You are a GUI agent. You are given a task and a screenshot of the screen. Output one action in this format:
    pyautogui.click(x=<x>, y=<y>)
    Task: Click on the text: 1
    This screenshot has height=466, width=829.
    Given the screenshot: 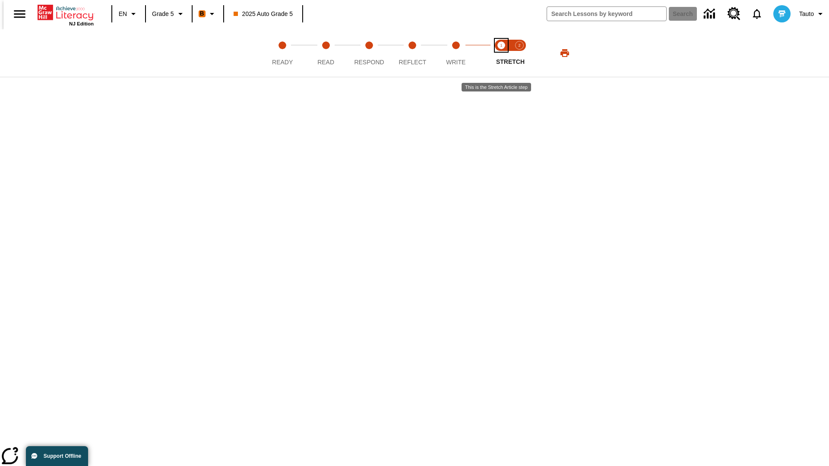 What is the action you would take?
    pyautogui.click(x=501, y=45)
    